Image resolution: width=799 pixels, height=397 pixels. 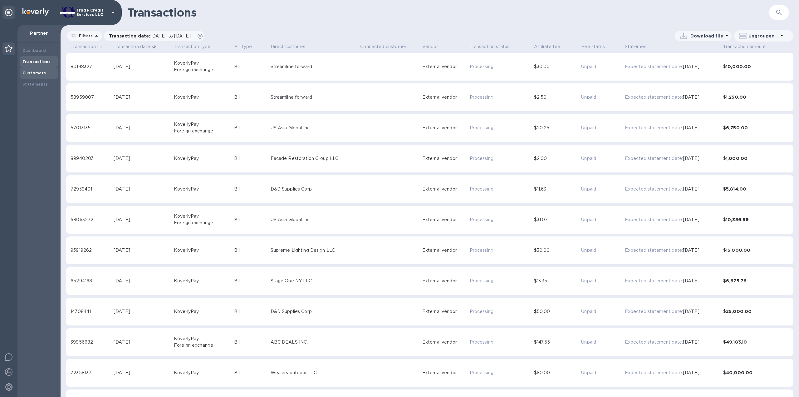 I want to click on img: Partner, so click(x=9, y=48).